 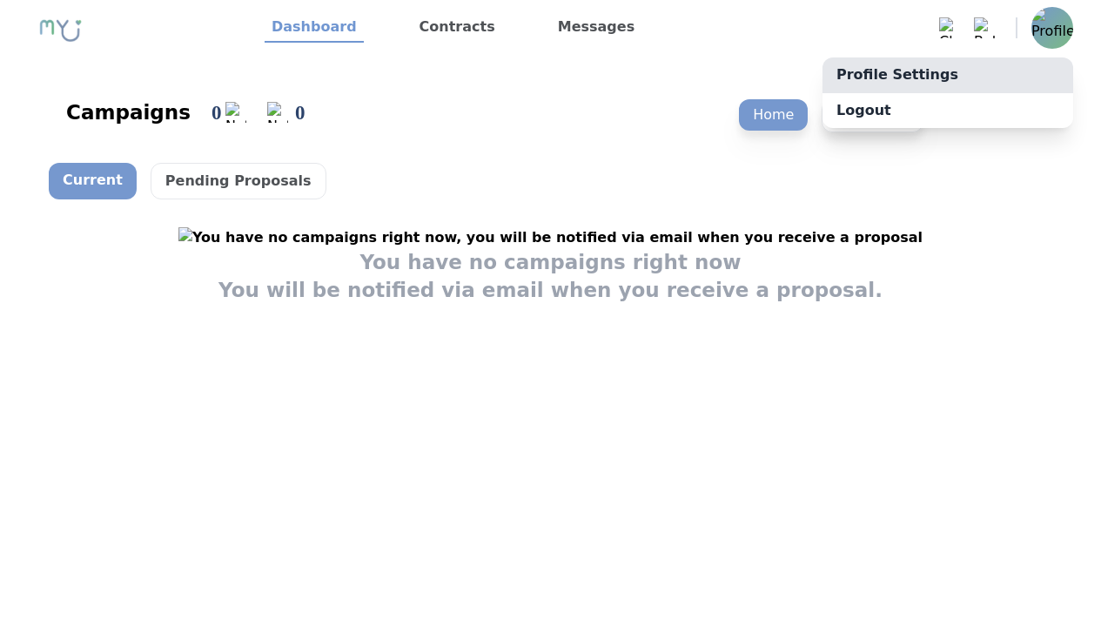 What do you see at coordinates (948, 75) in the screenshot?
I see `a: Profile Settings` at bounding box center [948, 75].